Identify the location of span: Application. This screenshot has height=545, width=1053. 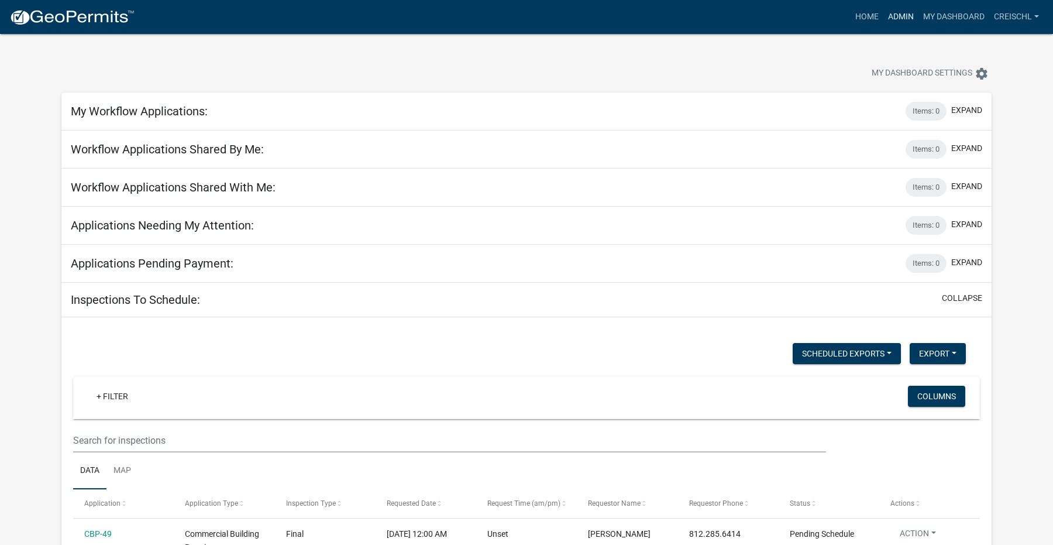
(102, 503).